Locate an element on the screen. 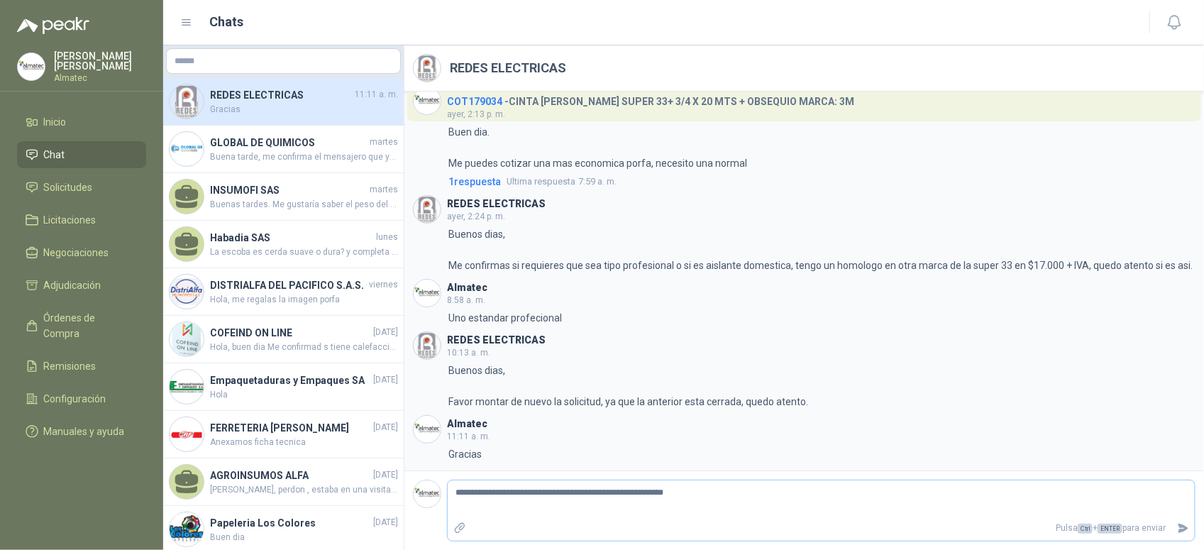 The height and width of the screenshot is (550, 1204). h2: REDES ELECTRICAS is located at coordinates (508, 68).